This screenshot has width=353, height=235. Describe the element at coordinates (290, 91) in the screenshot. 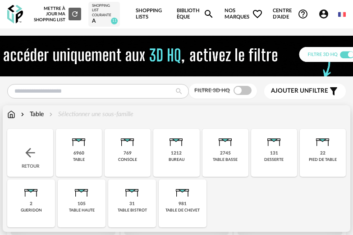

I see `span: Ajouter un` at that location.